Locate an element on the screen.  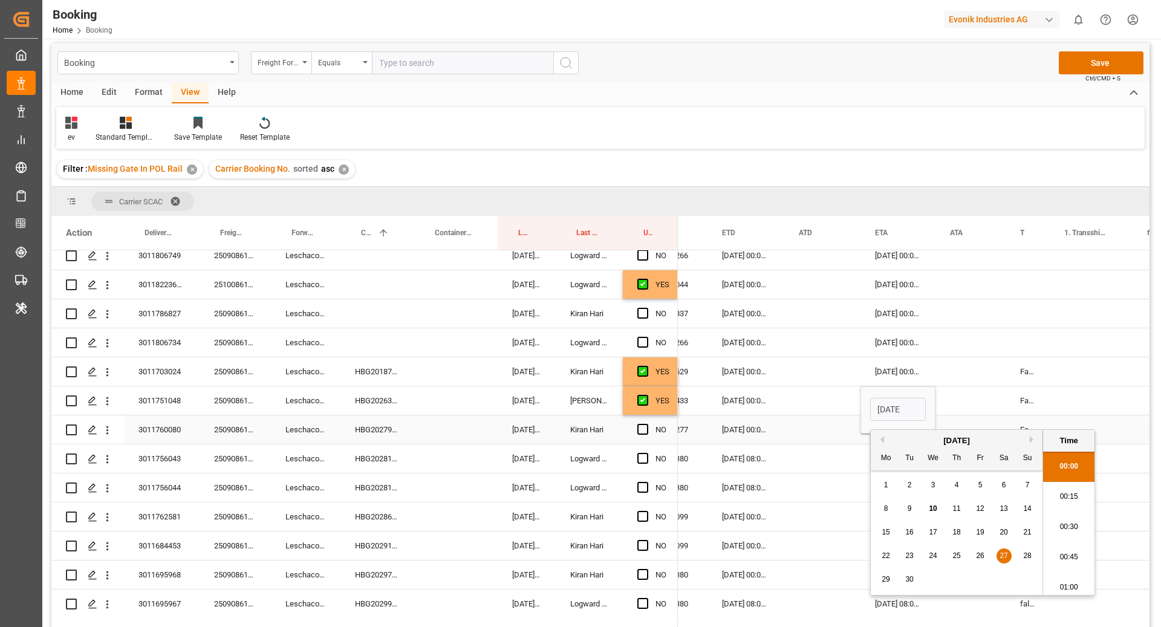
div: Booking is located at coordinates (145, 62).